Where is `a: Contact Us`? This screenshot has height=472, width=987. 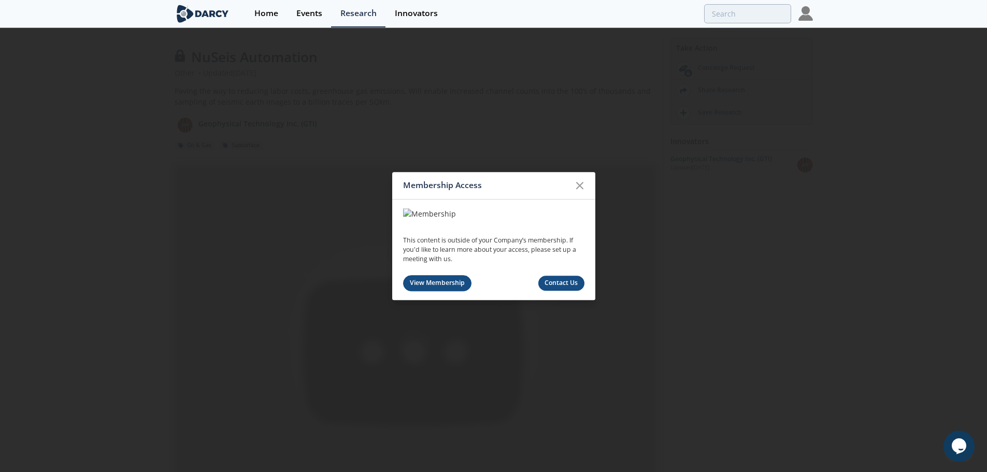 a: Contact Us is located at coordinates (561, 283).